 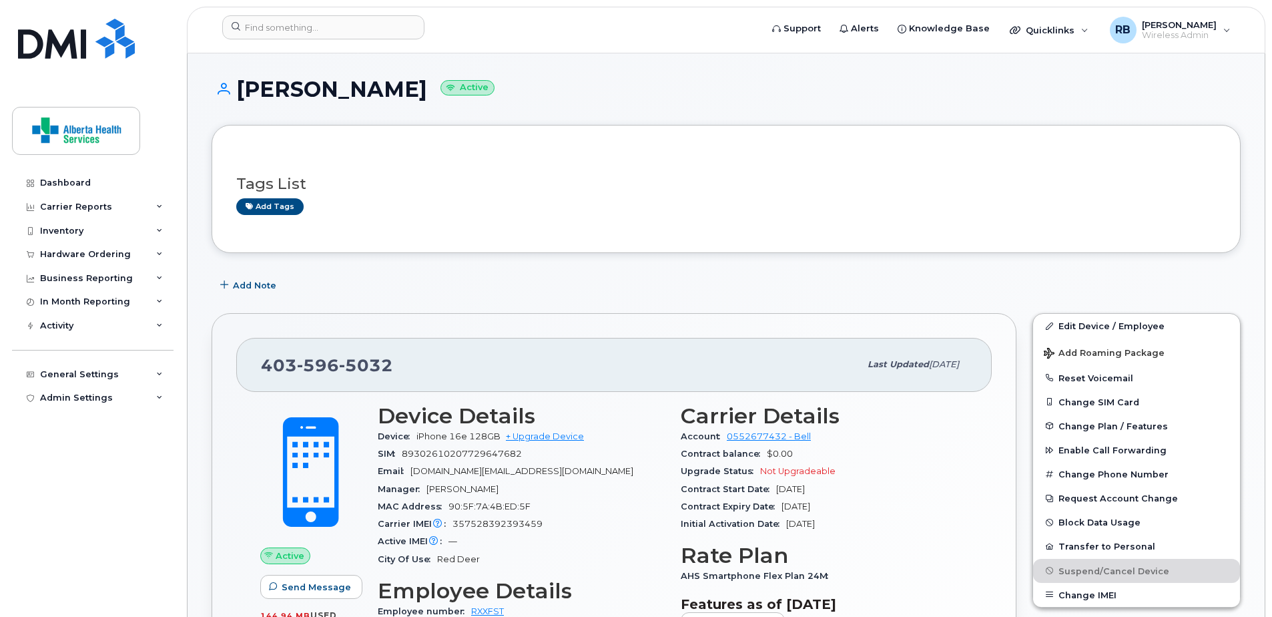 I want to click on h3: Tags List, so click(x=726, y=183).